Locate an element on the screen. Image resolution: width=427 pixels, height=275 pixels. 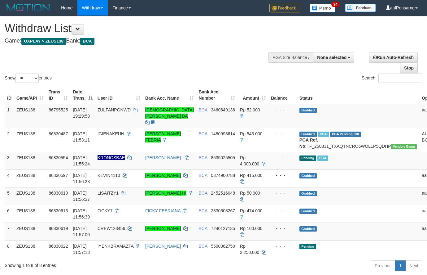
span: Copy 0374900788 to clipboard is located at coordinates (223, 175).